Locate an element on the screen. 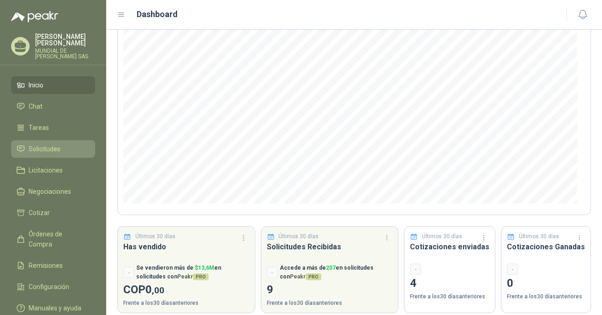 The height and width of the screenshot is (315, 602). p: Se vendieron más de en solicitudes con is located at coordinates (193, 272).